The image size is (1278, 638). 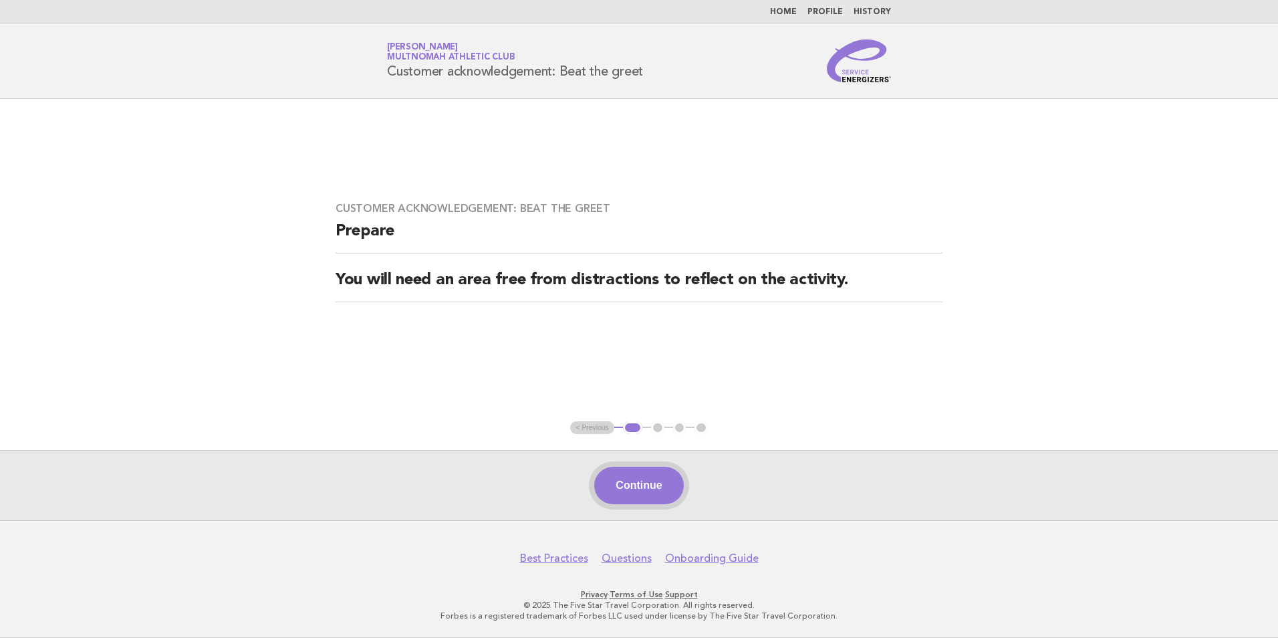 What do you see at coordinates (451, 57) in the screenshot?
I see `span: Multnomah Athletic Club` at bounding box center [451, 57].